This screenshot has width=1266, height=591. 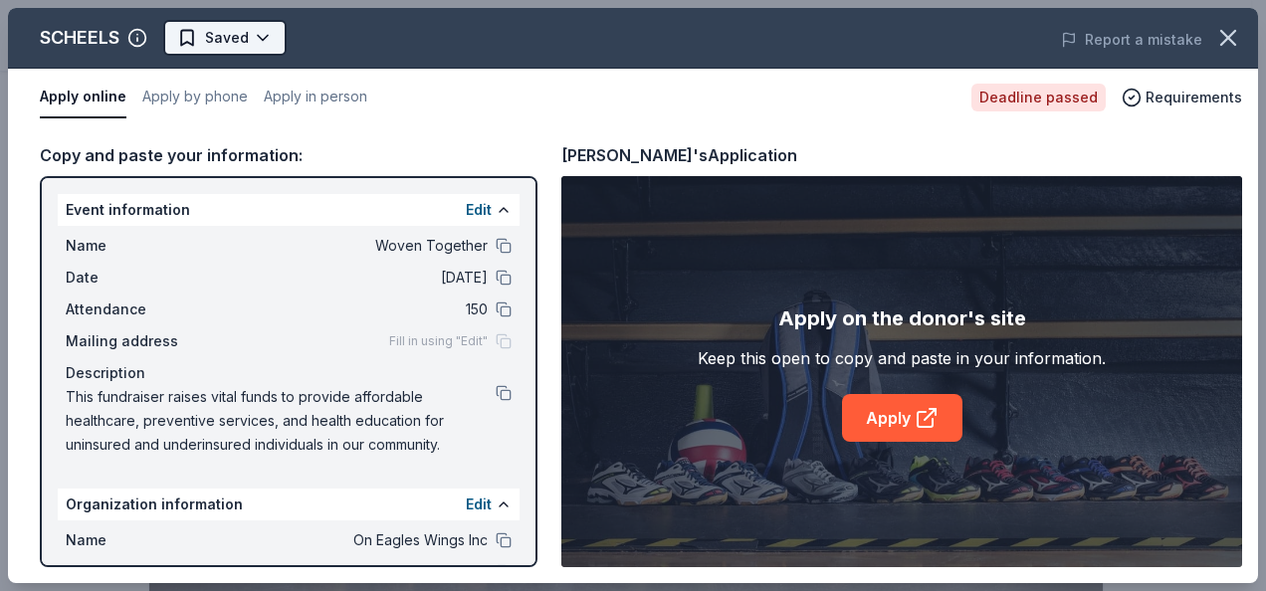 I want to click on button: Apply online, so click(x=83, y=98).